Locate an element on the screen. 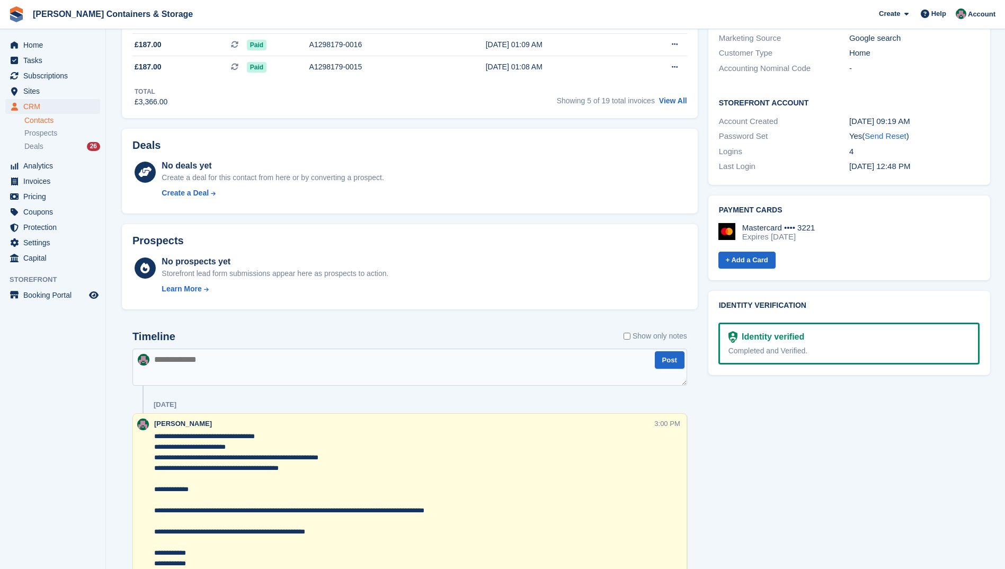  div: Completed and Verified. is located at coordinates (849, 351).